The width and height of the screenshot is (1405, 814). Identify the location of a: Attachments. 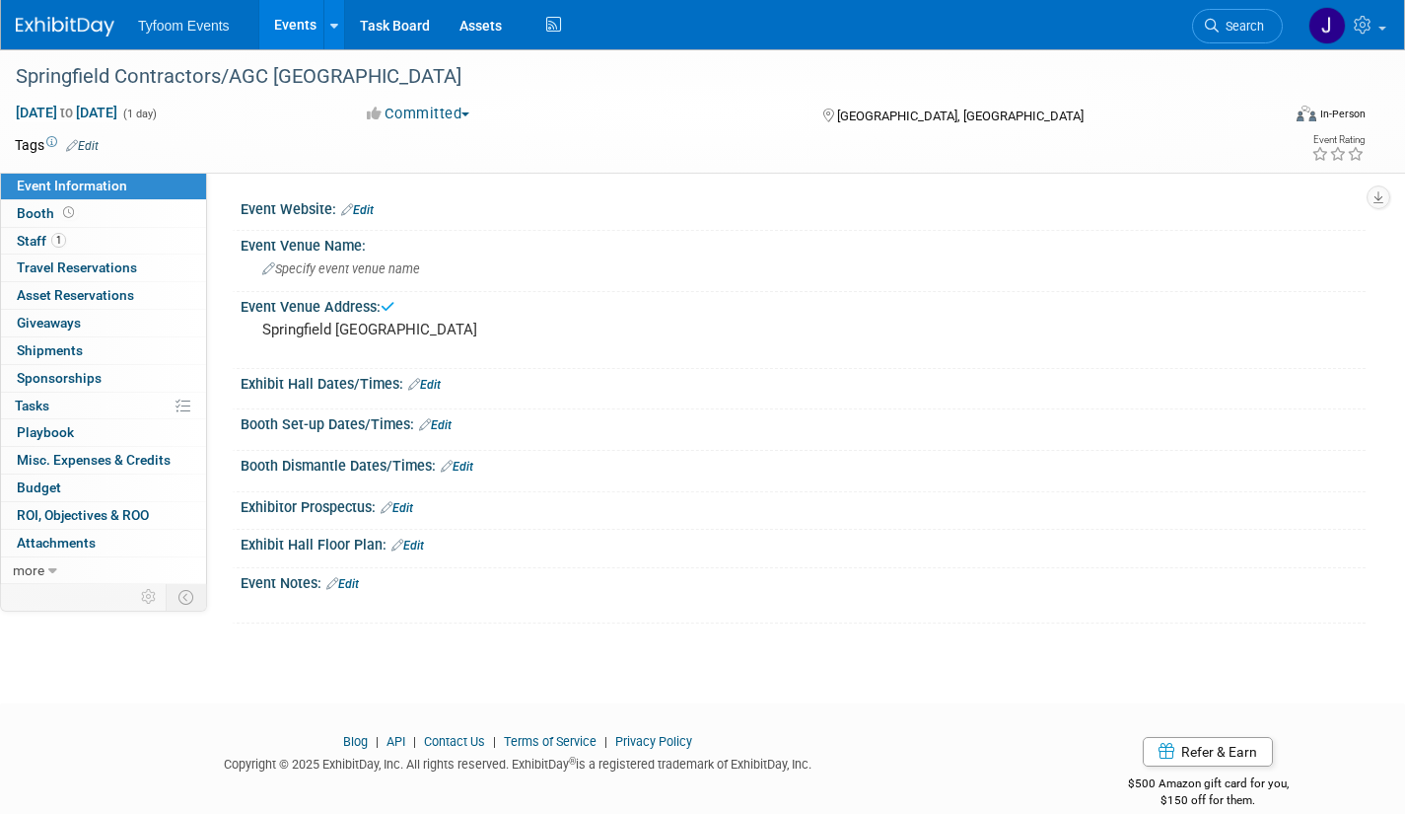
(104, 542).